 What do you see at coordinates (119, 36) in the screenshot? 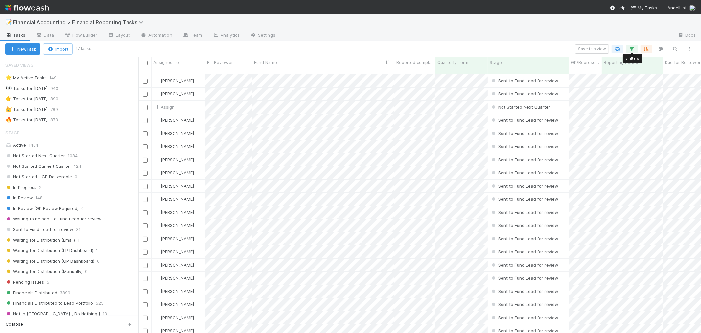
I see `a: Layout` at bounding box center [119, 36].